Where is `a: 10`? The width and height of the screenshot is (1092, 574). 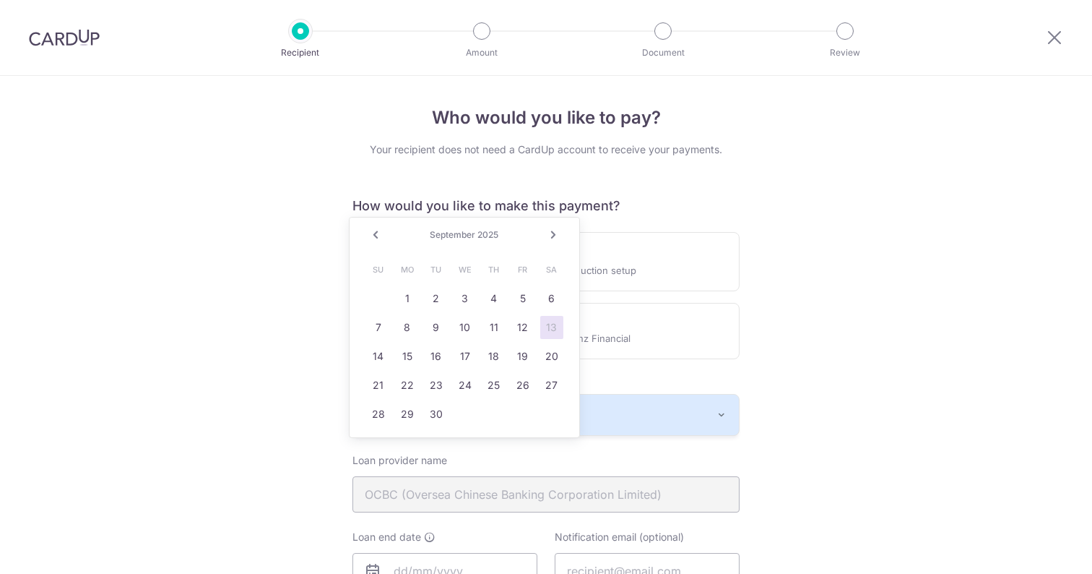
a: 10 is located at coordinates (465, 327).